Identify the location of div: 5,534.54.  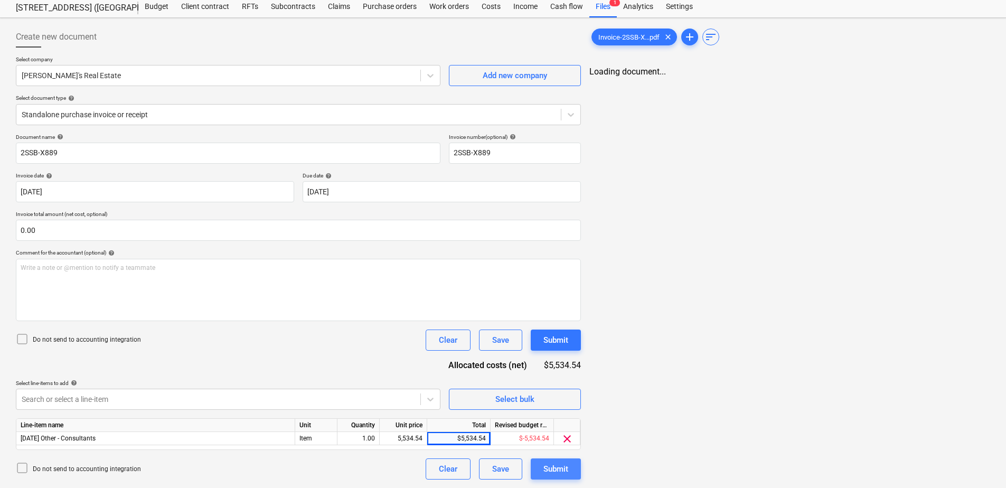
(403, 438).